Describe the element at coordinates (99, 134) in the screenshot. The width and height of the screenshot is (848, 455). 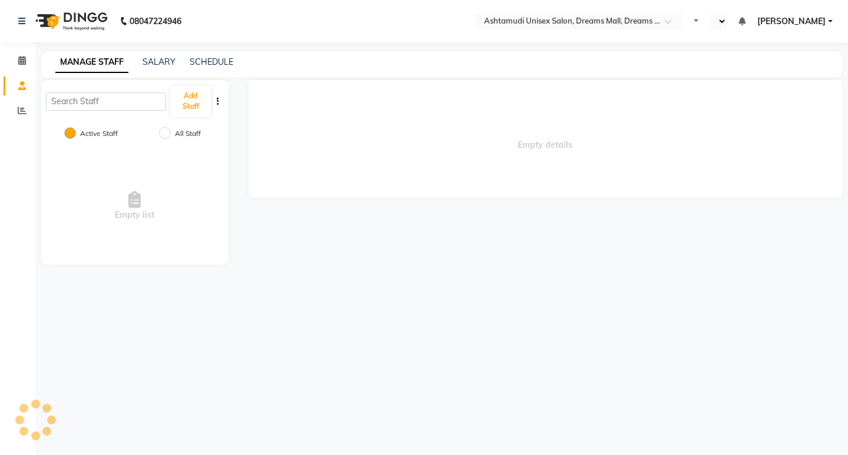
I see `label: Active Staff` at that location.